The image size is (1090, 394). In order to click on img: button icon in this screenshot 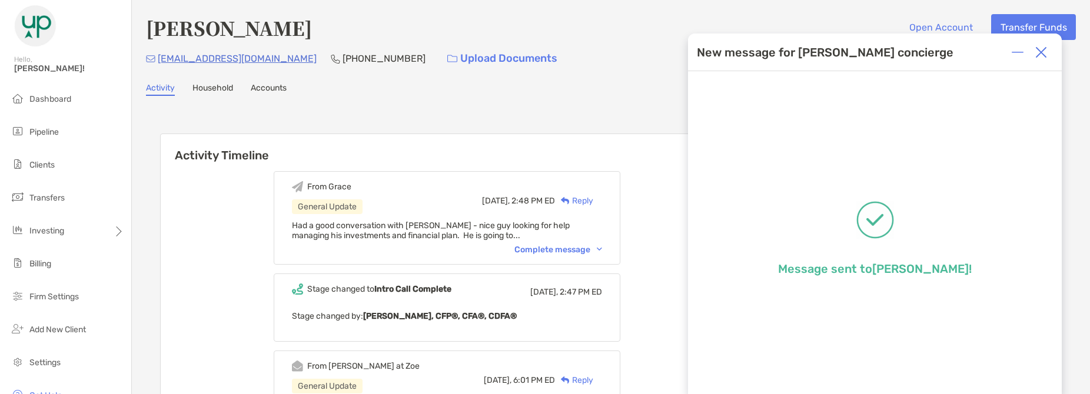, I will do `click(452, 59)`.